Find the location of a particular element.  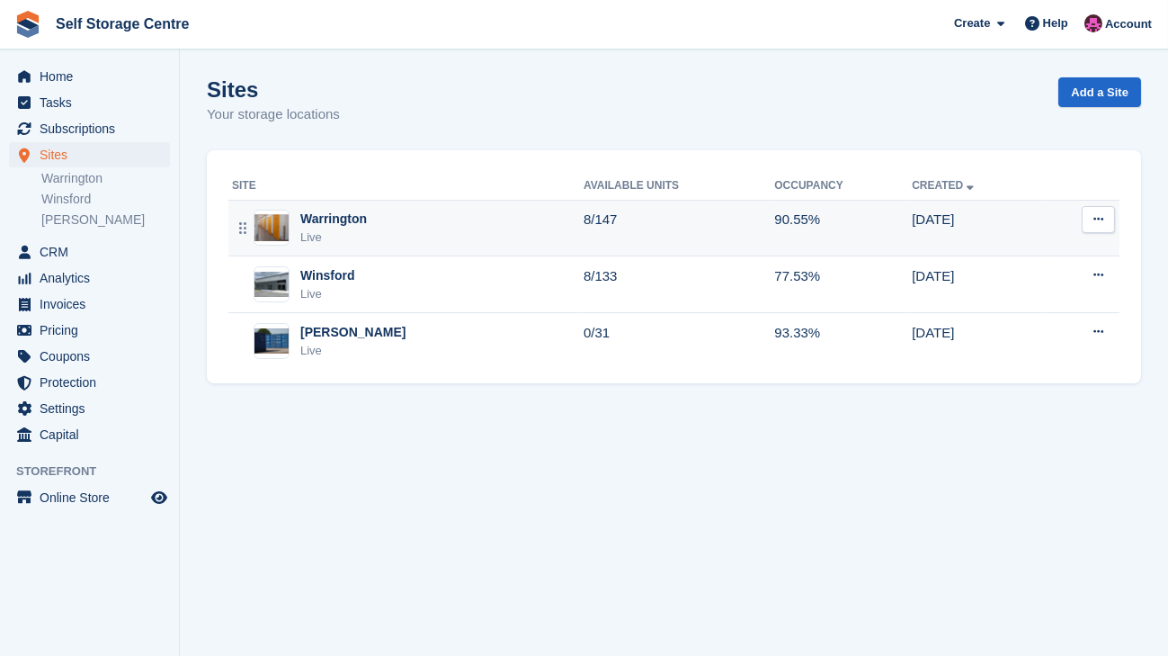

img: Ben Scott is located at coordinates (1093, 23).